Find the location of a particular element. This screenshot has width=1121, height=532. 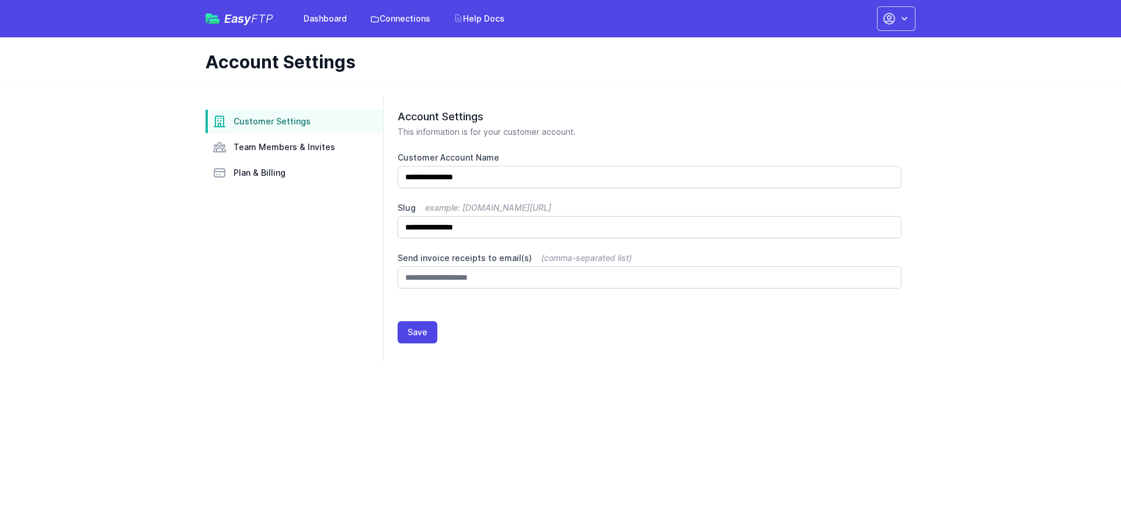

a: EasyFTP is located at coordinates (239, 19).